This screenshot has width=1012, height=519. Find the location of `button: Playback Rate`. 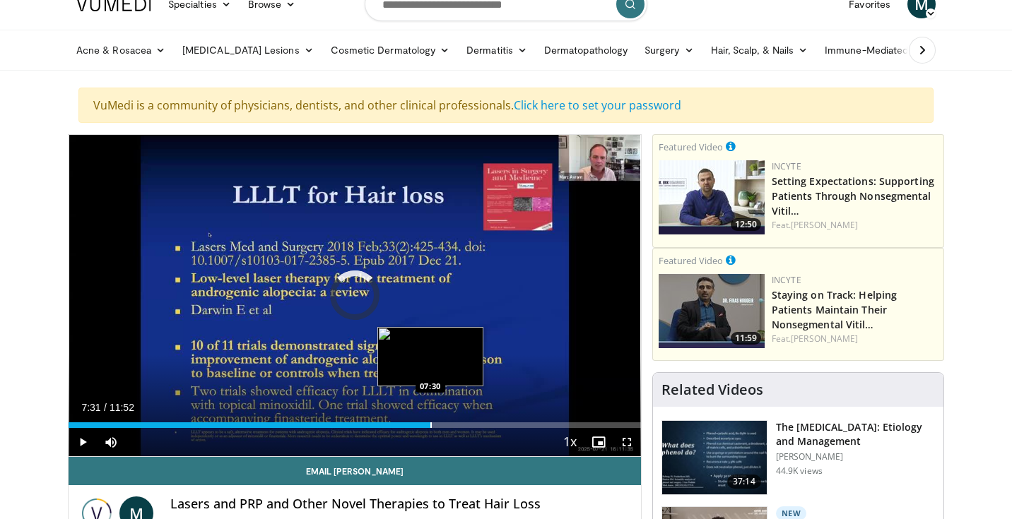

button: Playback Rate is located at coordinates (570, 442).